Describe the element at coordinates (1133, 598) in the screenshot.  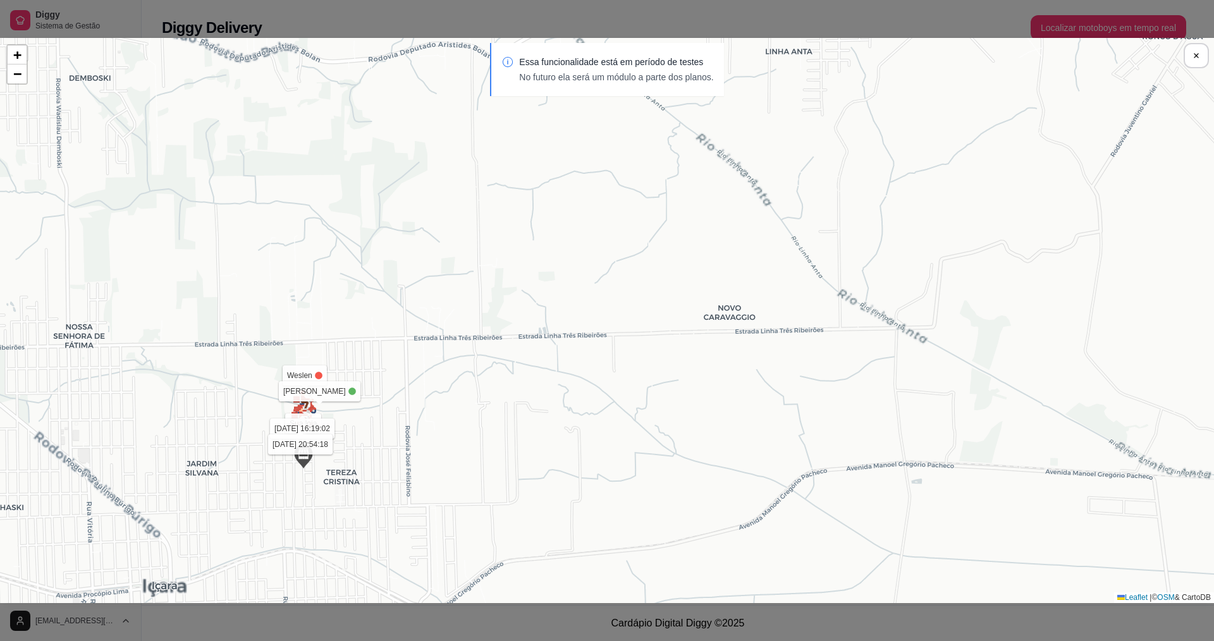
I see `a: Leaflet` at that location.